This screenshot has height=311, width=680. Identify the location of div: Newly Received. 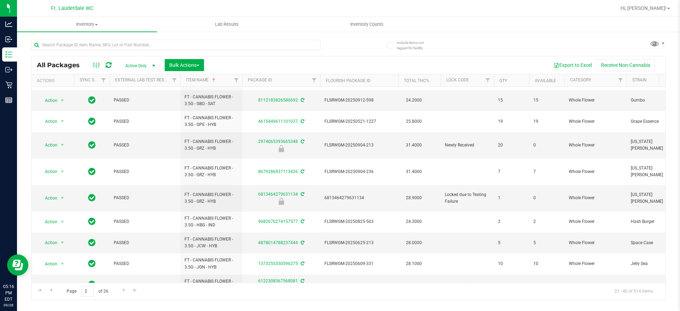
(281, 149).